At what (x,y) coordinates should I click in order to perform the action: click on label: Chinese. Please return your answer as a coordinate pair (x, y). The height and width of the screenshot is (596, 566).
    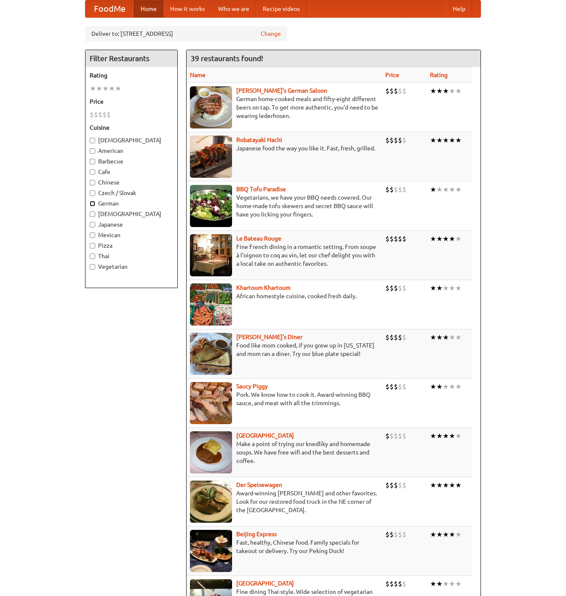
    Looking at the image, I should click on (131, 182).